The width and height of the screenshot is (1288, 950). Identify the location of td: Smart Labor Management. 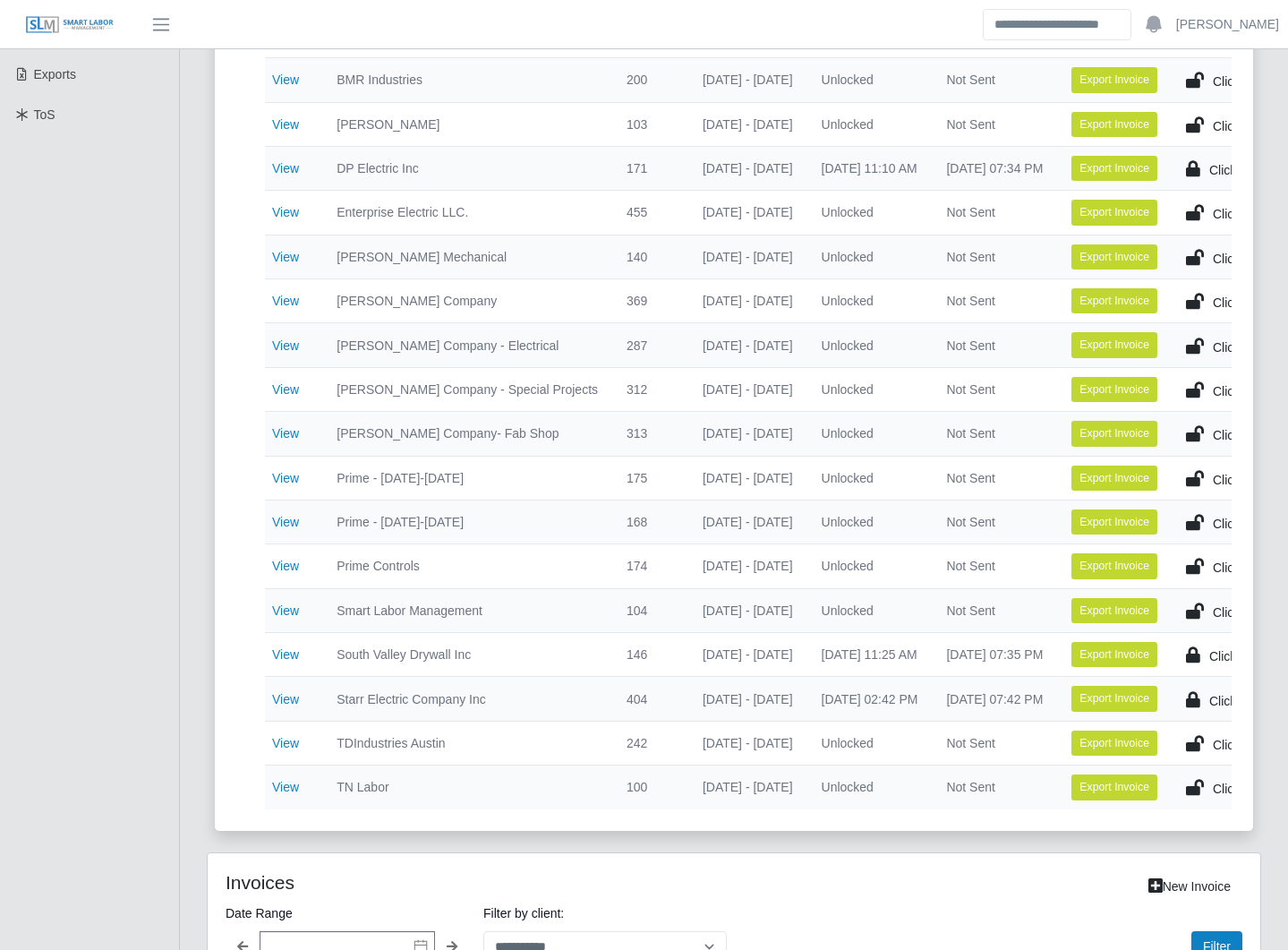
(467, 610).